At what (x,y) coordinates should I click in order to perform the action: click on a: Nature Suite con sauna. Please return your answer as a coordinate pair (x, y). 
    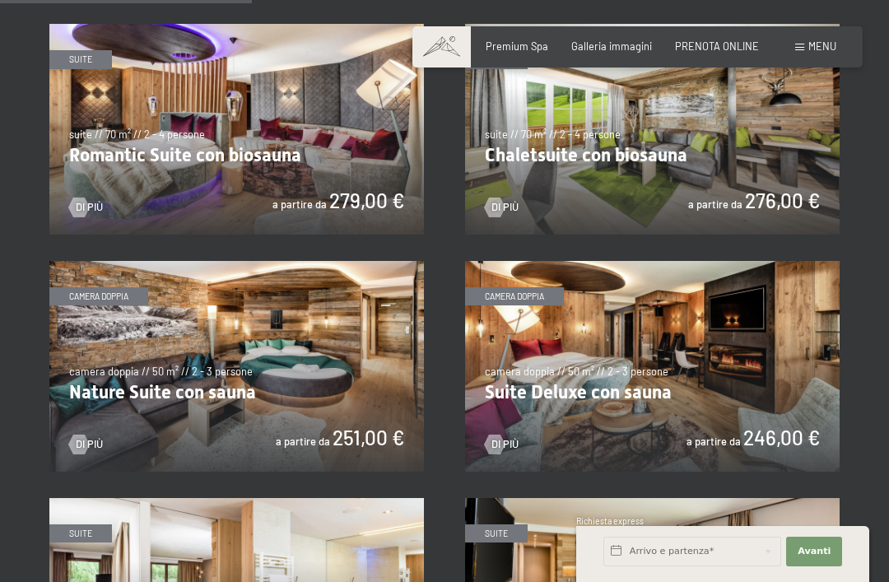
    Looking at the image, I should click on (236, 265).